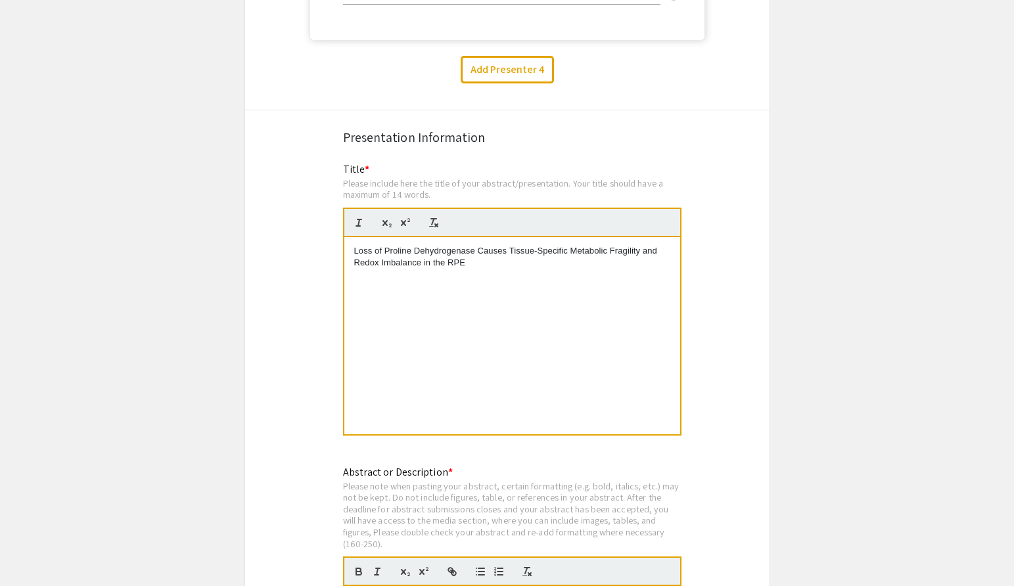  I want to click on div: Presentation Information, so click(507, 137).